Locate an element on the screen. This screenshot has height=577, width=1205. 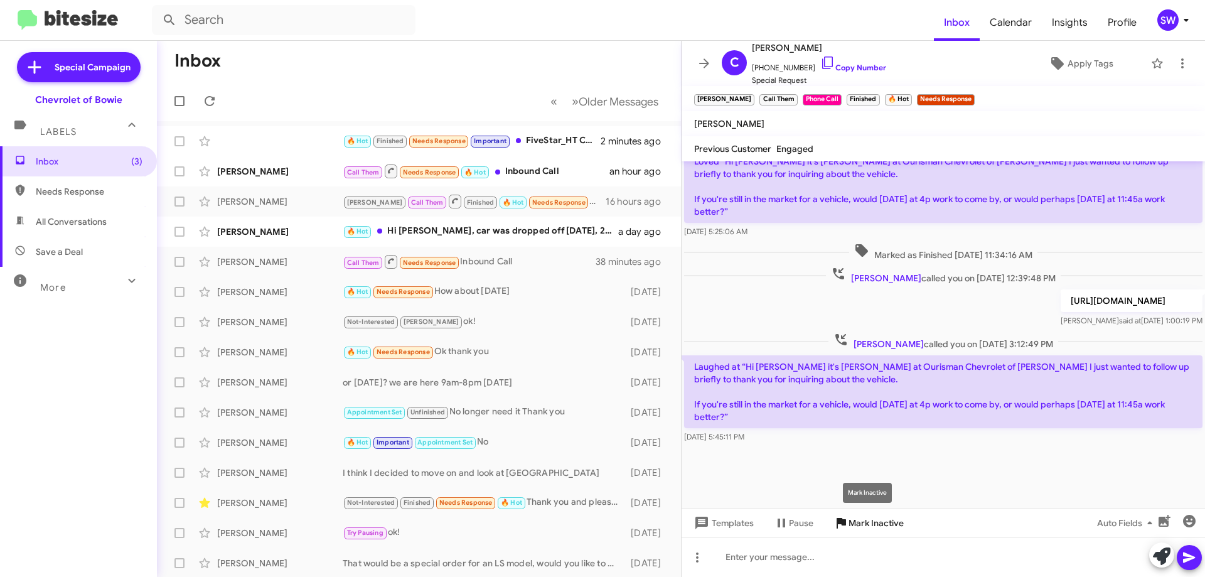
div: a day ago is located at coordinates (644, 232).